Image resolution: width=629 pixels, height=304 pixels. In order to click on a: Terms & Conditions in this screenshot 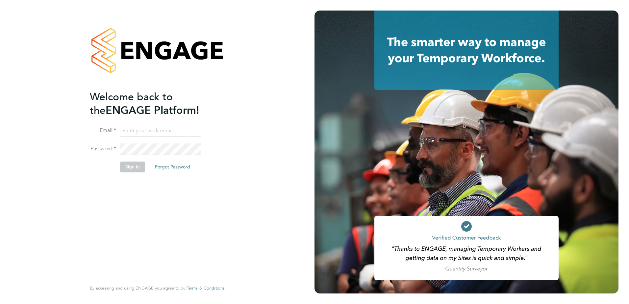, I will do `click(206, 288)`.